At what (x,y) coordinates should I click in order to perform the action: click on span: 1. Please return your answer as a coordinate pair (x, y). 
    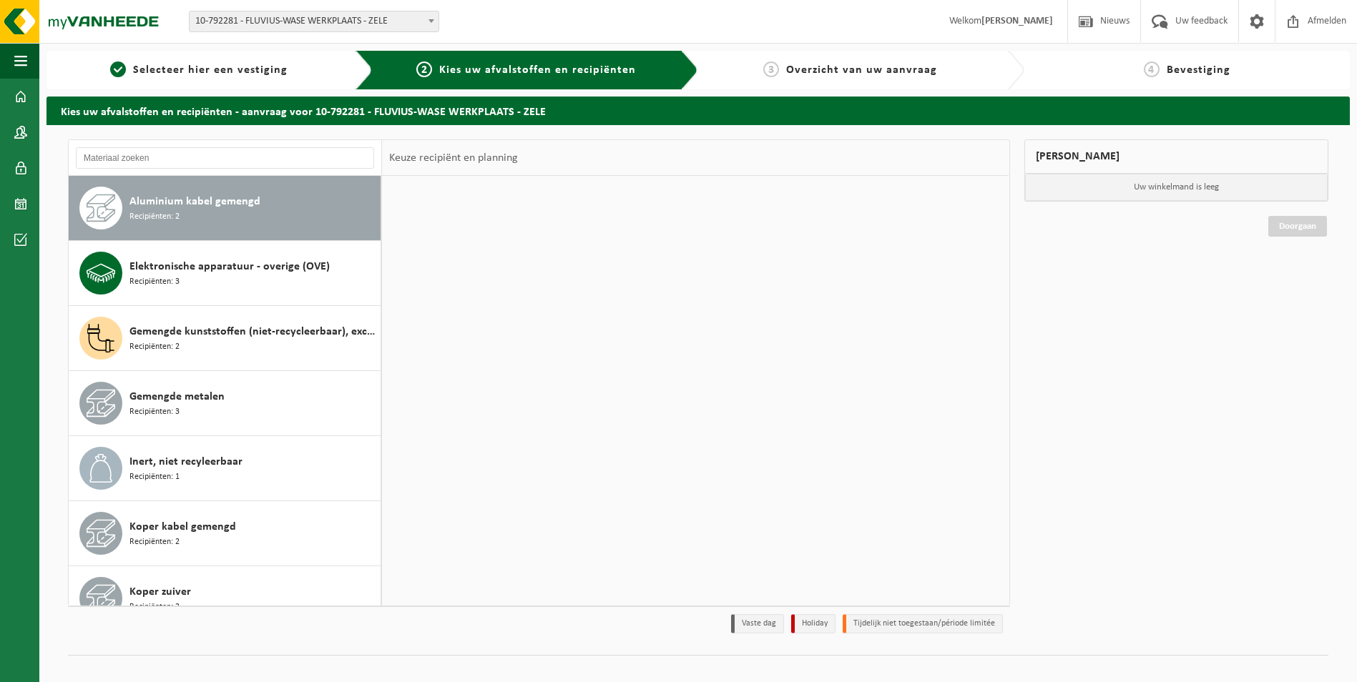
    Looking at the image, I should click on (118, 69).